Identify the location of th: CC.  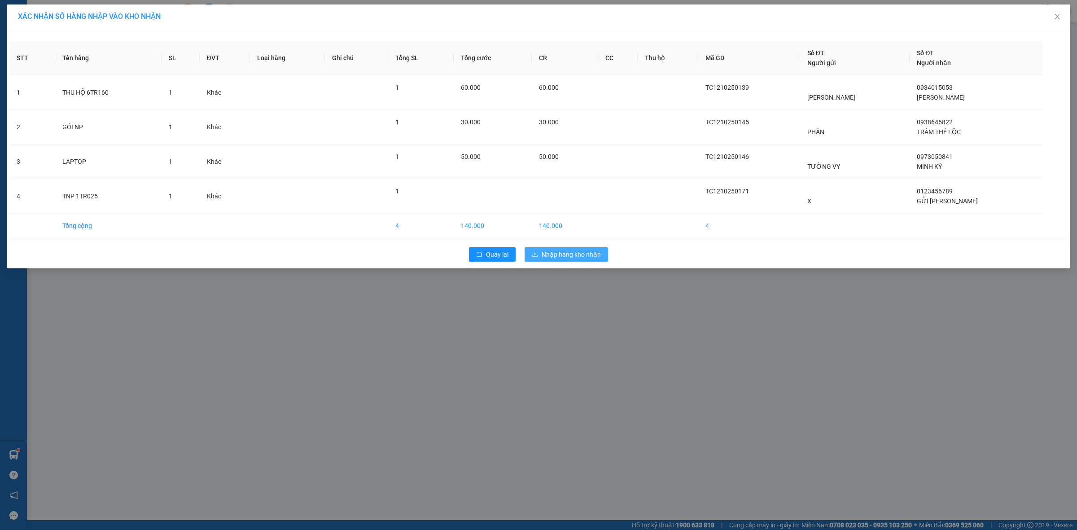
(618, 58).